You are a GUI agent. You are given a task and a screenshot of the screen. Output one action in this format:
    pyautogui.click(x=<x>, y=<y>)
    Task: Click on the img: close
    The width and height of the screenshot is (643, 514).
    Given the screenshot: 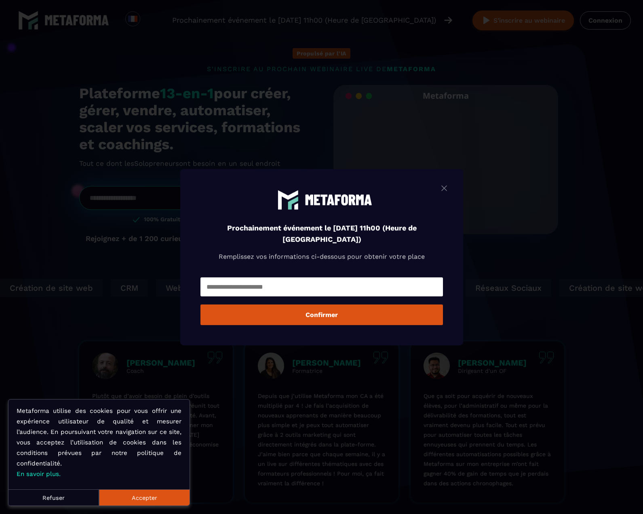 What is the action you would take?
    pyautogui.click(x=444, y=188)
    